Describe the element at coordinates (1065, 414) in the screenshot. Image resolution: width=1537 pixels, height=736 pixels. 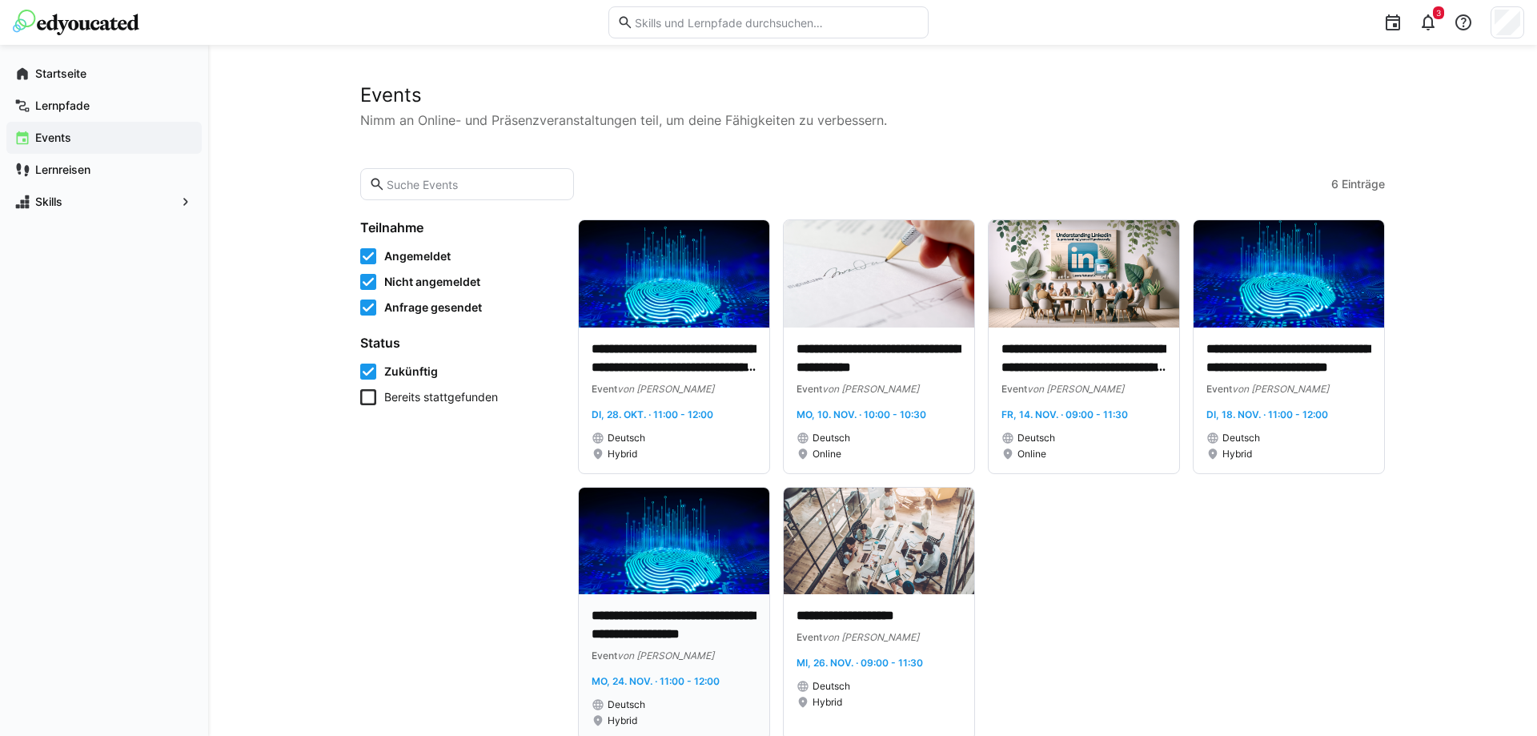
I see `span: Fr, 14. Nov. · 09:00 - 11:30` at that location.